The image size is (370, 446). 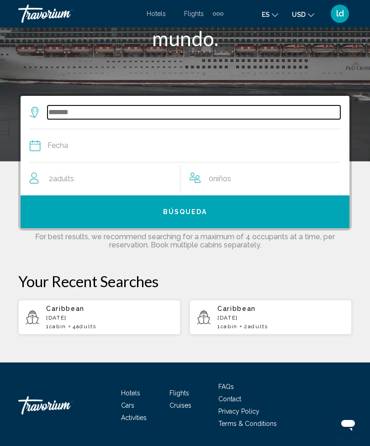 What do you see at coordinates (239, 412) in the screenshot?
I see `a: Privacy Policy` at bounding box center [239, 412].